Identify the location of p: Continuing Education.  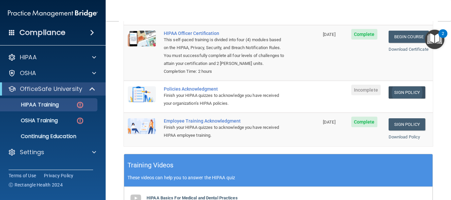
(49, 137).